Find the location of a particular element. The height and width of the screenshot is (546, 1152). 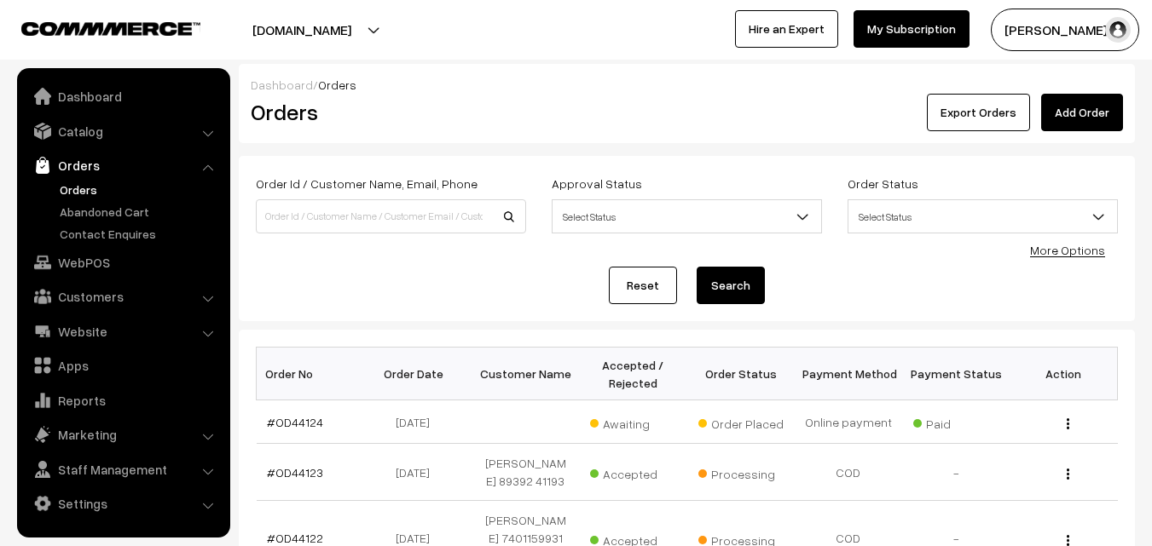

a: Contact Enquires is located at coordinates (140, 234).